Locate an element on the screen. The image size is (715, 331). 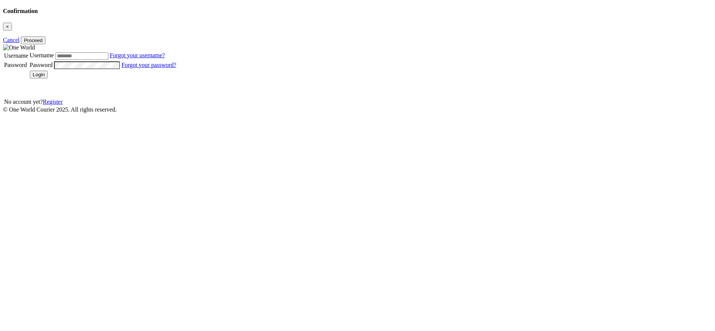
a: Register is located at coordinates (52, 102).